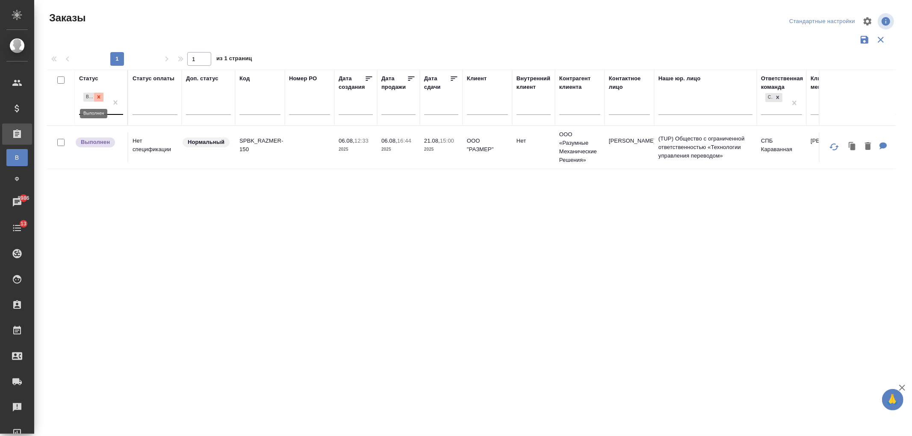  Describe the element at coordinates (99, 142) in the screenshot. I see `div: Выставляет ПМ после сдачи и проведения начислений. Последний этап для ПМа` at that location.